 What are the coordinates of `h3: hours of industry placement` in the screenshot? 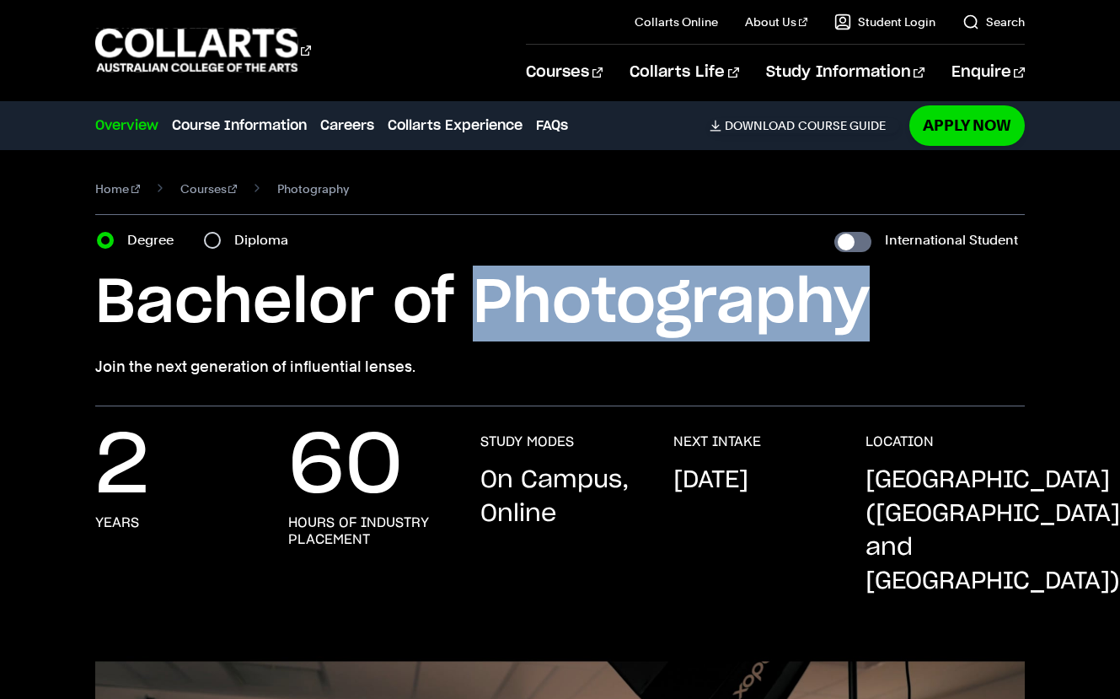 It's located at (368, 531).